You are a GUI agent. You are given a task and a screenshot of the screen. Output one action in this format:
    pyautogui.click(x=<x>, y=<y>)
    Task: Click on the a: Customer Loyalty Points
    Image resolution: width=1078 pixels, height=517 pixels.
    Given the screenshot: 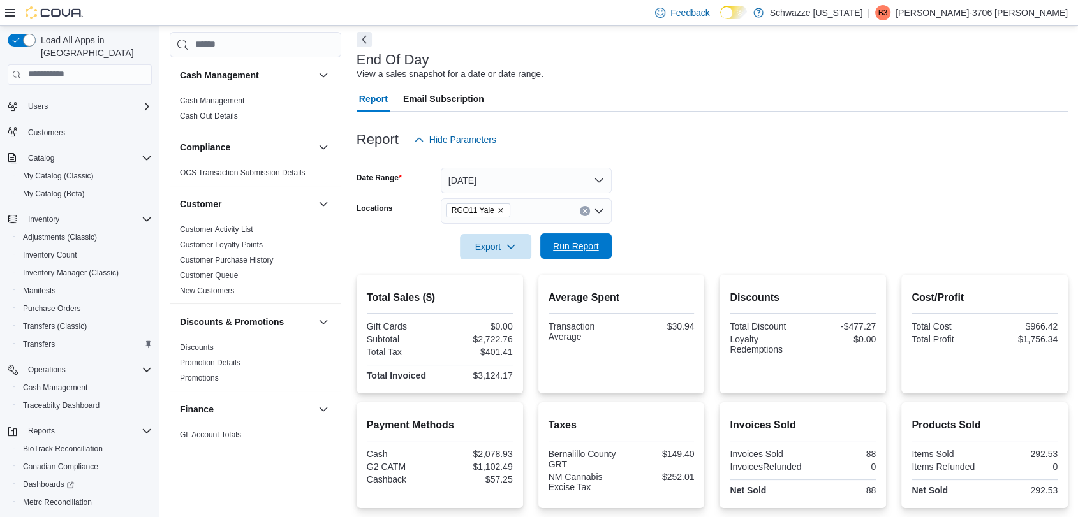 What is the action you would take?
    pyautogui.click(x=221, y=245)
    